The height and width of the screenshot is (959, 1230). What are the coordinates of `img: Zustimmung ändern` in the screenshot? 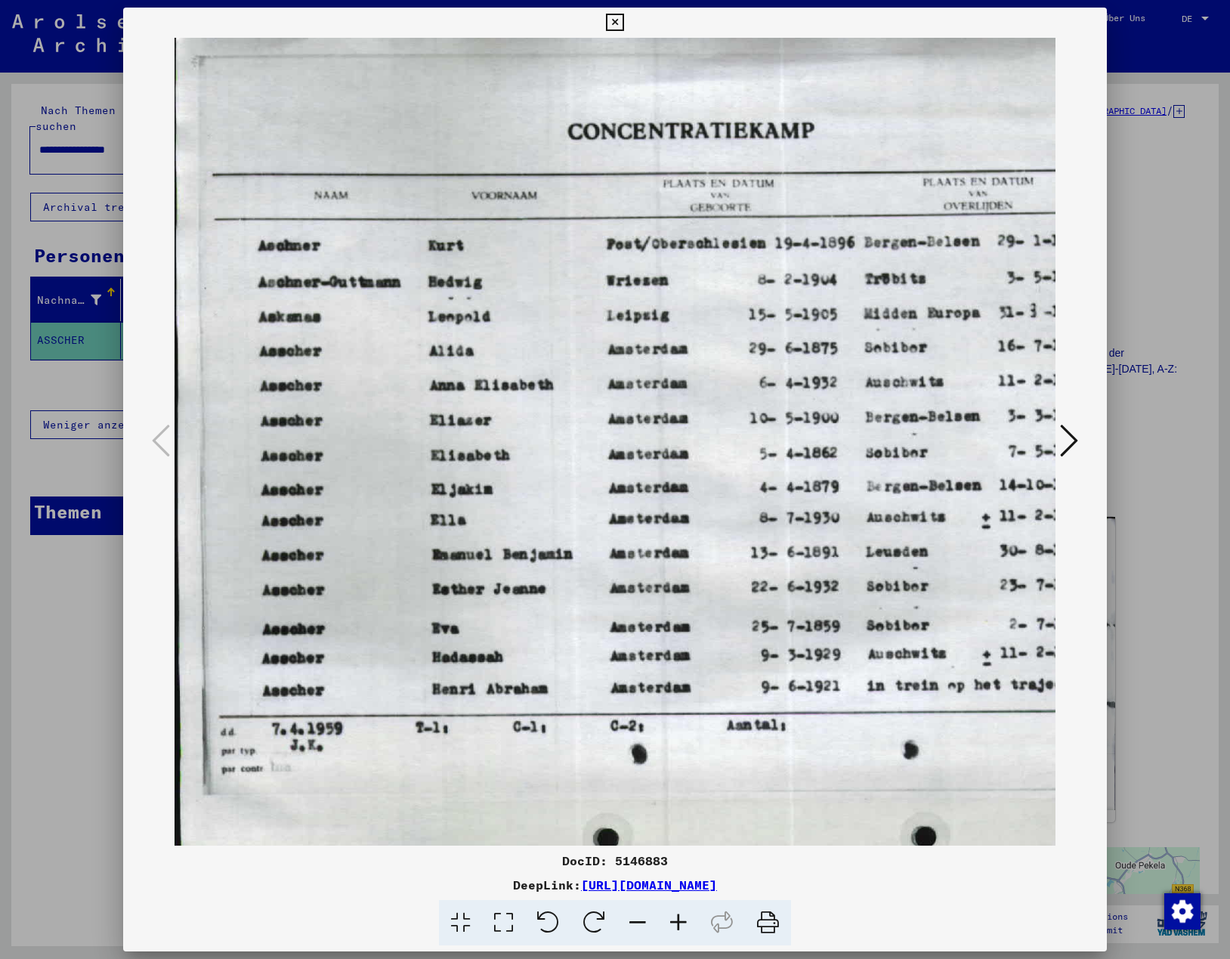 It's located at (1183, 911).